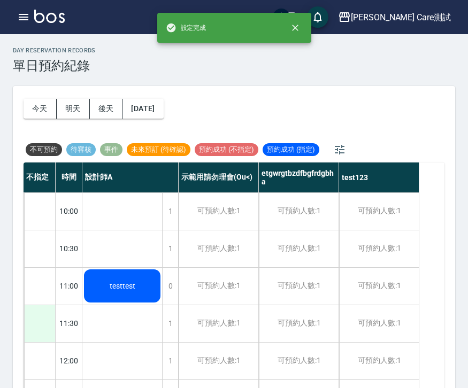 The width and height of the screenshot is (468, 388). Describe the element at coordinates (170, 286) in the screenshot. I see `div: 0` at that location.